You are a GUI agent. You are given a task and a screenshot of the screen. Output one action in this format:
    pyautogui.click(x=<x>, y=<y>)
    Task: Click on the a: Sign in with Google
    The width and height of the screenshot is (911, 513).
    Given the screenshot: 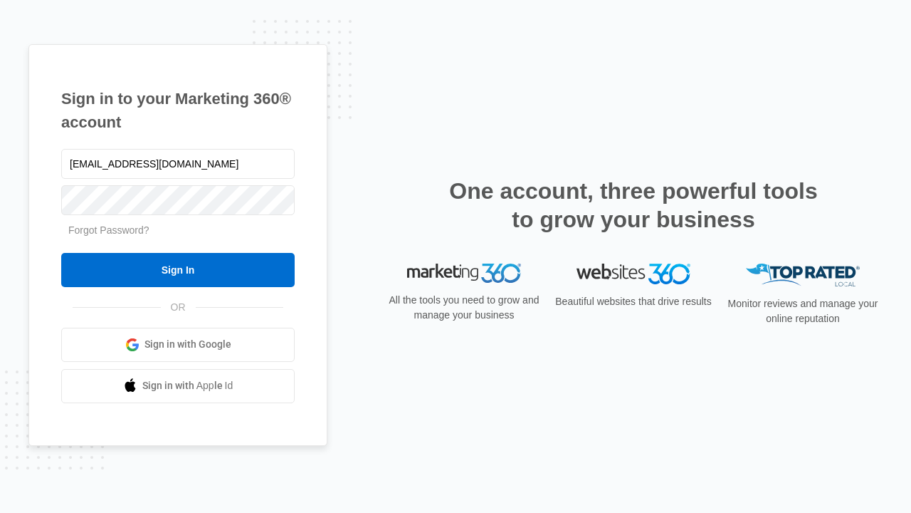 What is the action you would take?
    pyautogui.click(x=178, y=345)
    